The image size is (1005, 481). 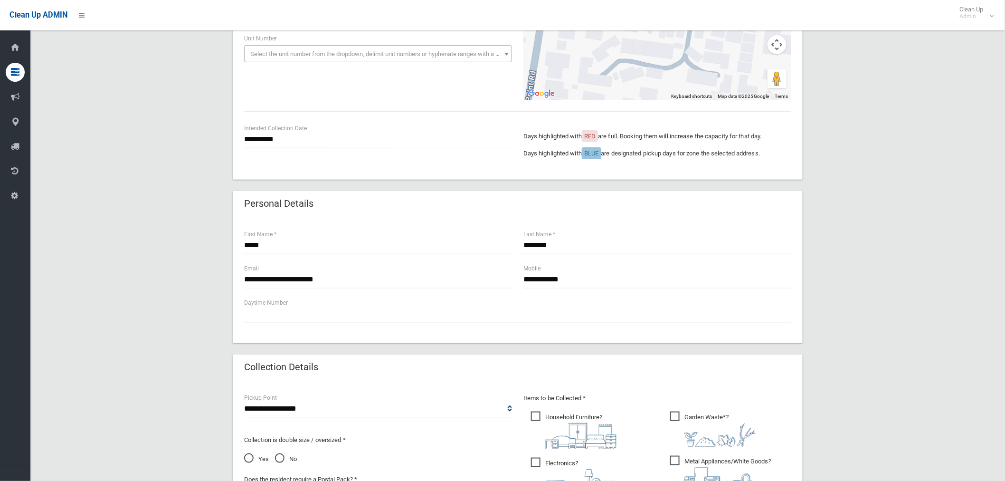 What do you see at coordinates (581, 436) in the screenshot?
I see `img: aa9efdbe659d29b613fca23ba79d85cb.png` at bounding box center [581, 436].